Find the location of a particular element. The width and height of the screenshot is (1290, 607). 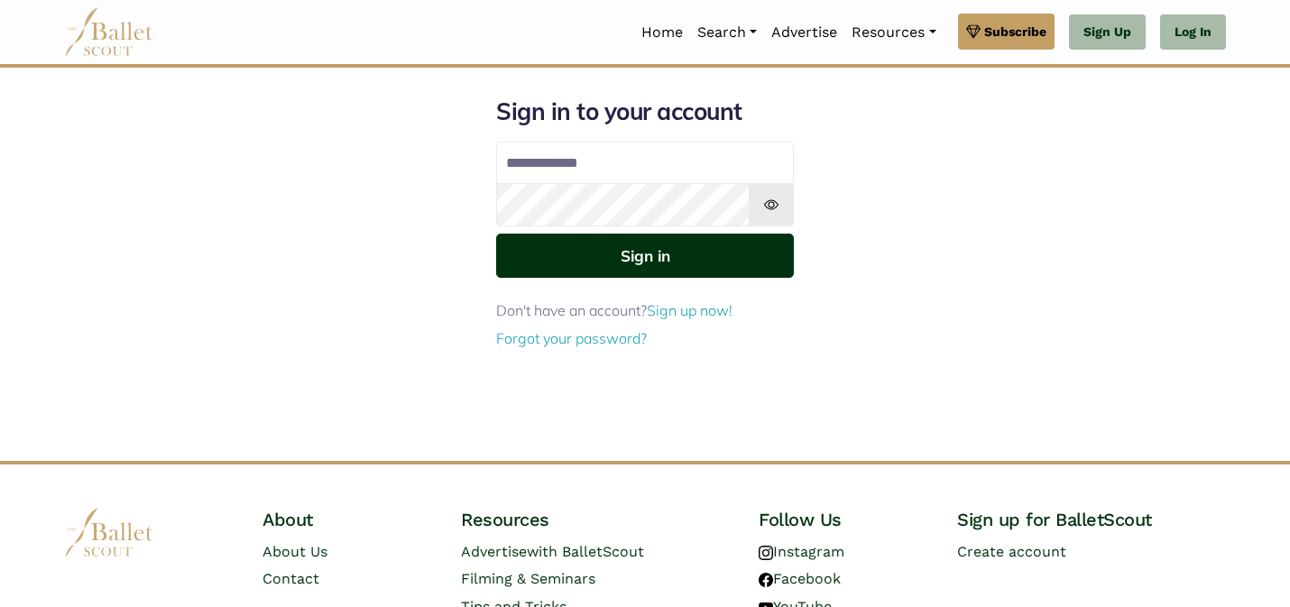

a: Forgot your password? is located at coordinates (571, 338).